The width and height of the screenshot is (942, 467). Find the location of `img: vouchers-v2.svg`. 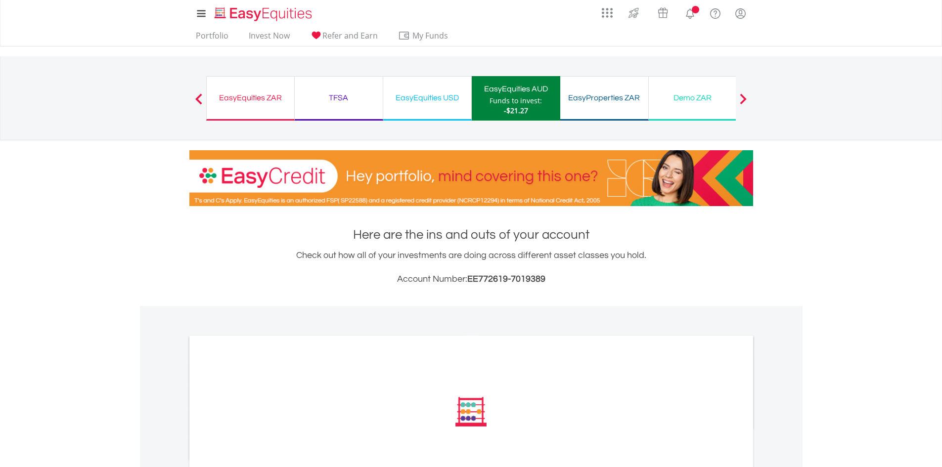

img: vouchers-v2.svg is located at coordinates (663, 13).